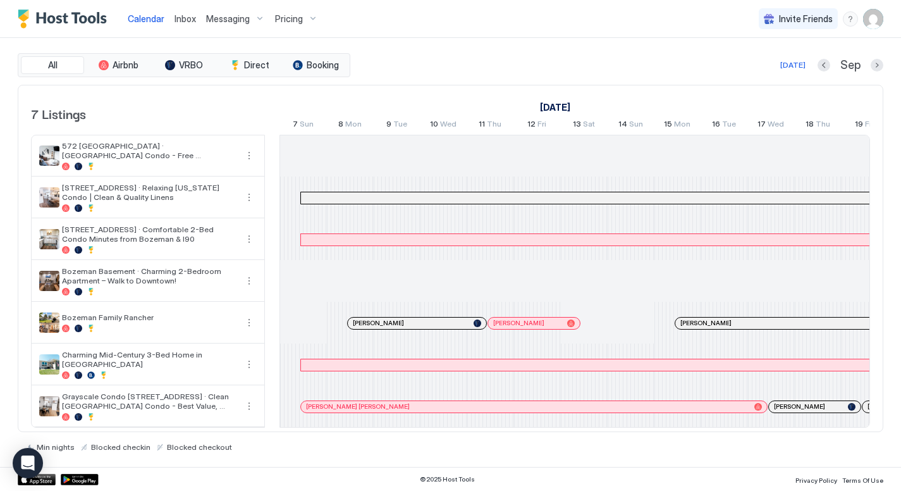 This screenshot has width=901, height=491. Describe the element at coordinates (537, 125) in the screenshot. I see `a: September 12, 2025` at that location.